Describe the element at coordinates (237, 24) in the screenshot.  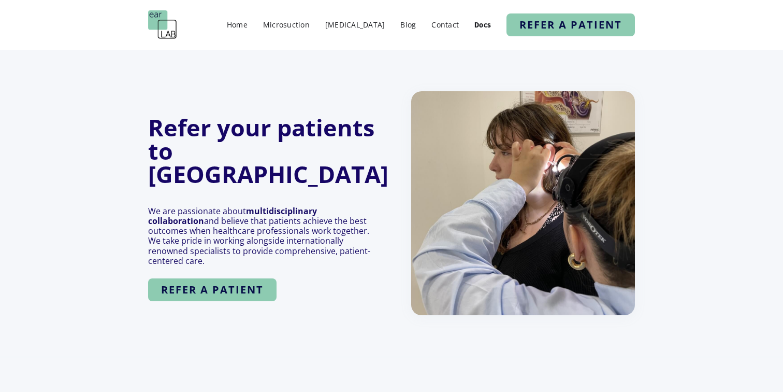
I see `a: Home` at that location.